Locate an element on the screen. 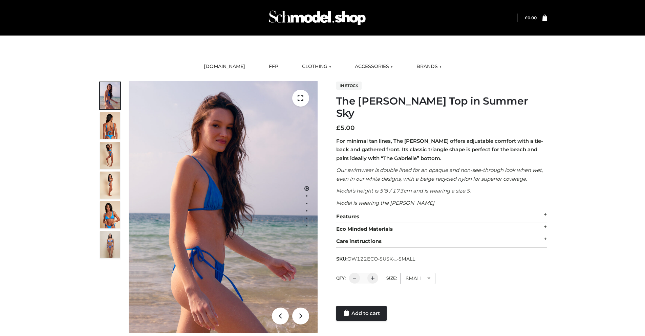  img: SSVC.jpg is located at coordinates (110, 245).